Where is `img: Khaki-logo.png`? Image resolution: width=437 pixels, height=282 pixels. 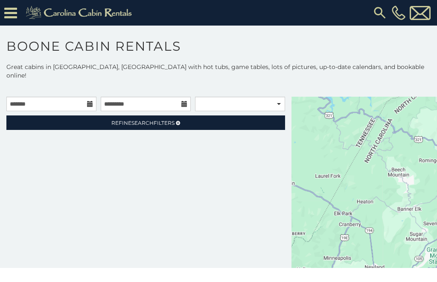 img: Khaki-logo.png is located at coordinates (80, 13).